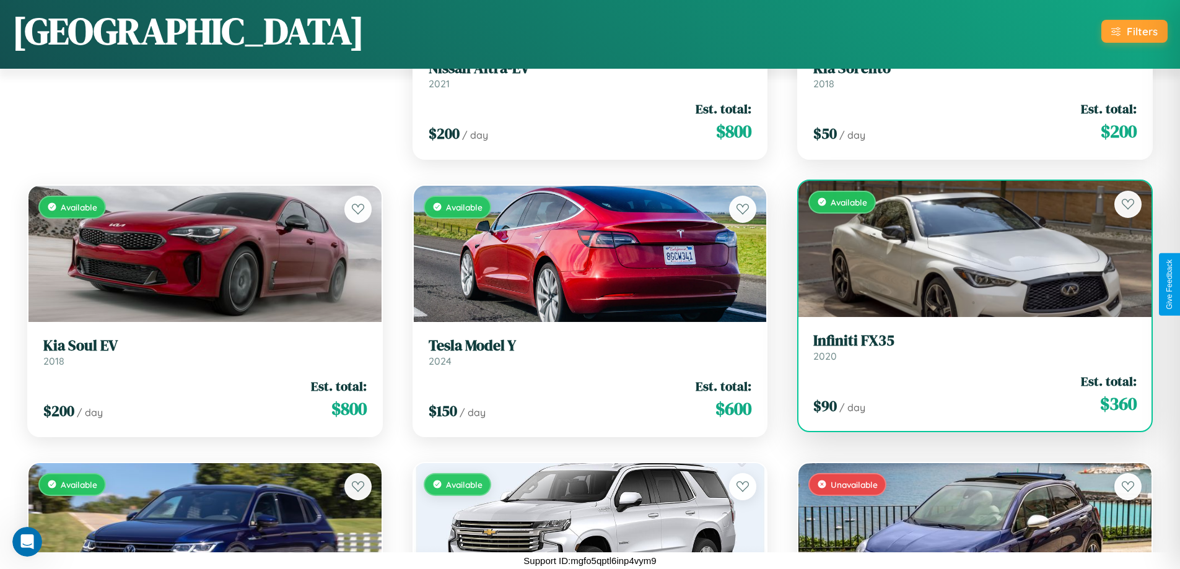 Image resolution: width=1180 pixels, height=569 pixels. I want to click on a: Tesla Model Y2024, so click(591, 352).